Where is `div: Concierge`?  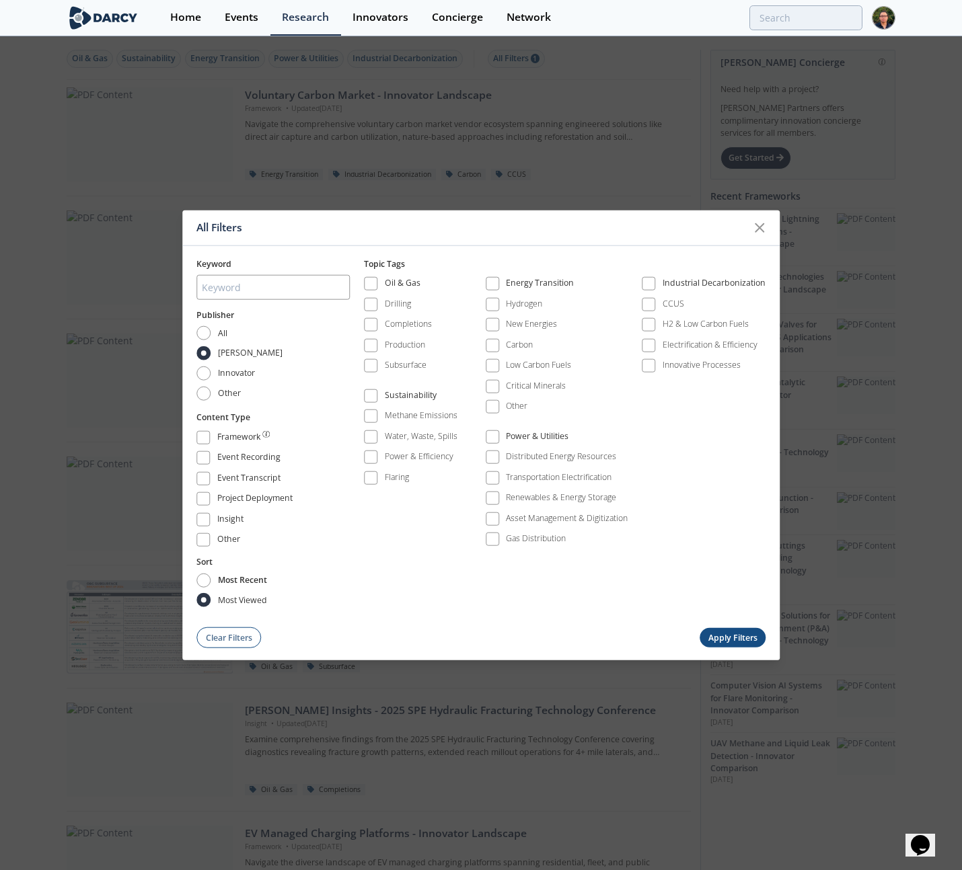 div: Concierge is located at coordinates (457, 17).